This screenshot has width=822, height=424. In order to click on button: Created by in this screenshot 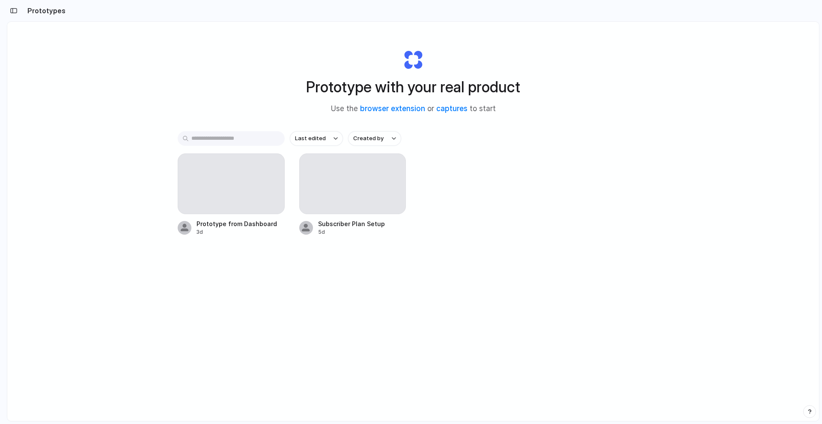, I will do `click(374, 139)`.